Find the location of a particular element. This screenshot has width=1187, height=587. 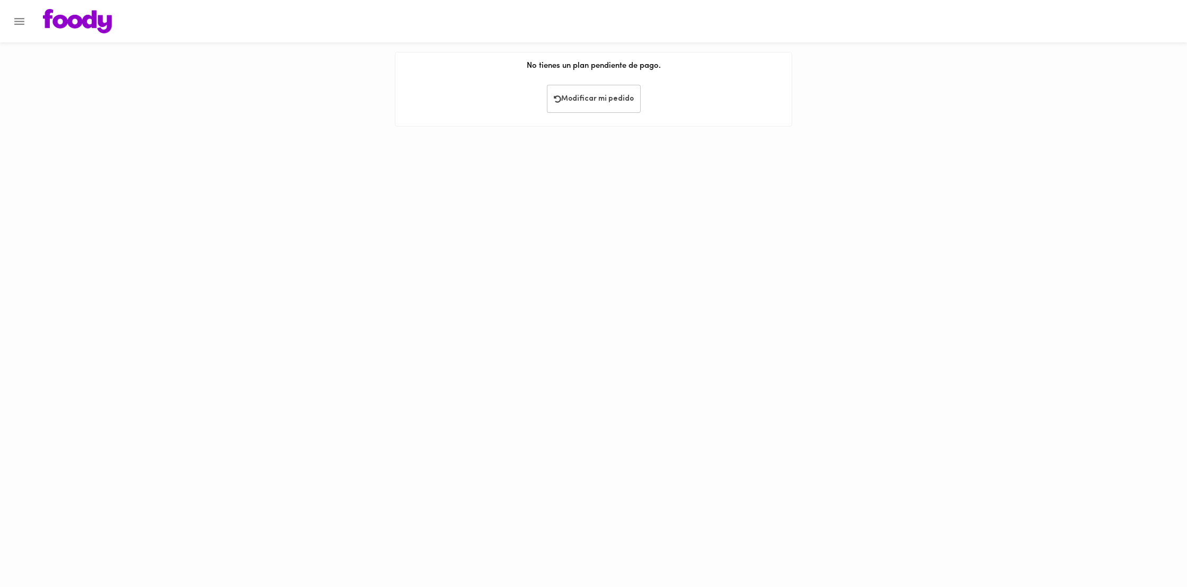

img: logo.png is located at coordinates (77, 21).